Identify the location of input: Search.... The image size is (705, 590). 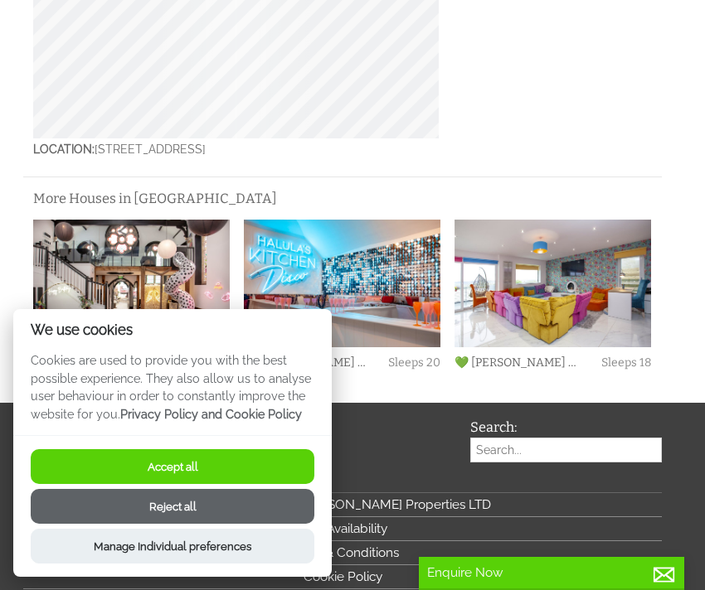
(565, 450).